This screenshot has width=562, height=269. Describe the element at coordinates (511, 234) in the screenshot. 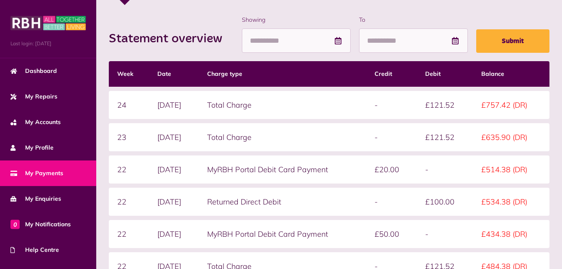

I see `td: £434.38 (DR)` at that location.